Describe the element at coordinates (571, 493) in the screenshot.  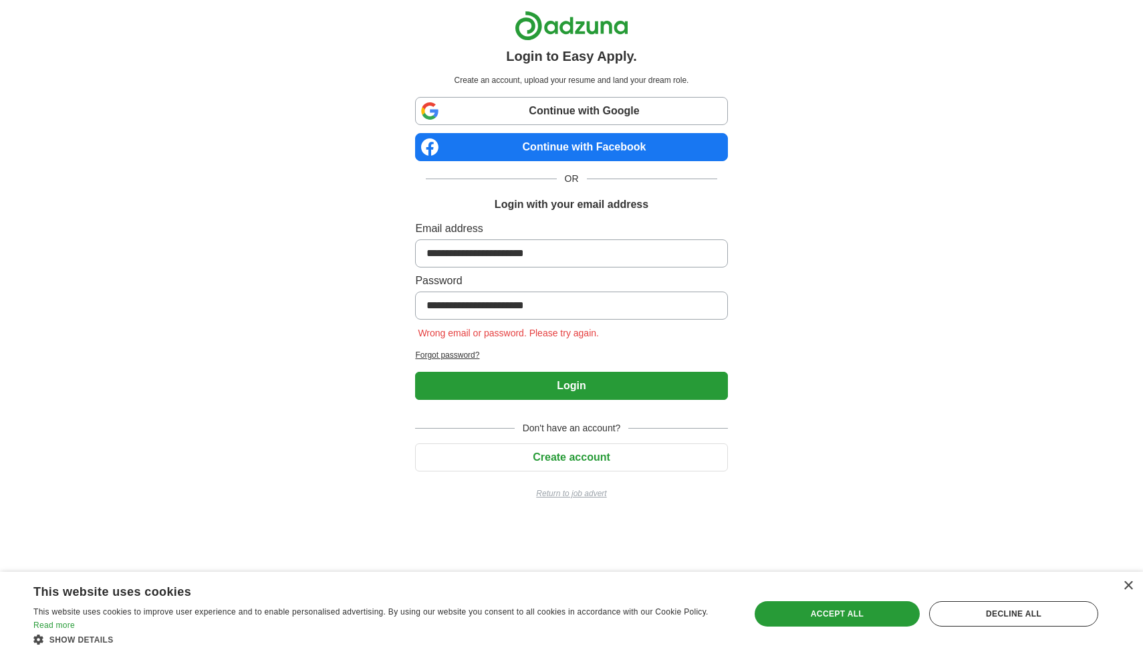
I see `p: Return to job advert` at that location.